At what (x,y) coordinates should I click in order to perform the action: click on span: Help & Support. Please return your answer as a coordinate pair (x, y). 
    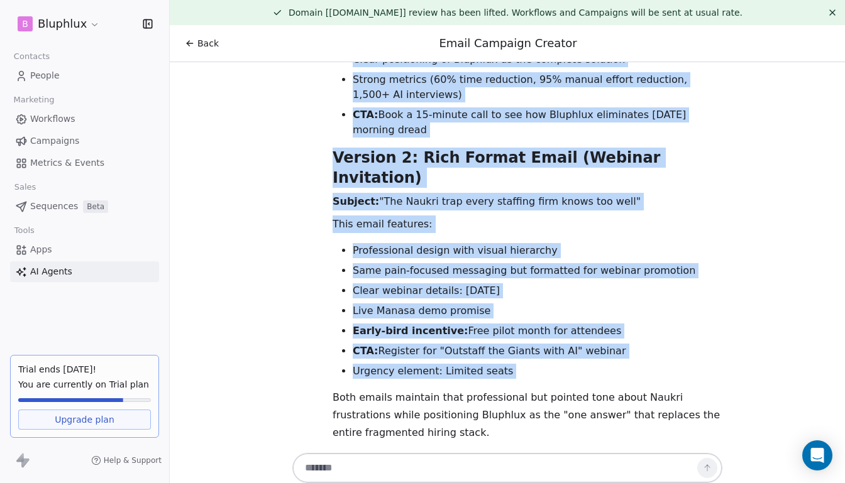
    Looking at the image, I should click on (133, 461).